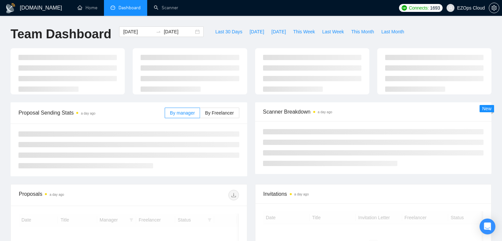 The width and height of the screenshot is (502, 241). I want to click on span: Invitations, so click(373, 194).